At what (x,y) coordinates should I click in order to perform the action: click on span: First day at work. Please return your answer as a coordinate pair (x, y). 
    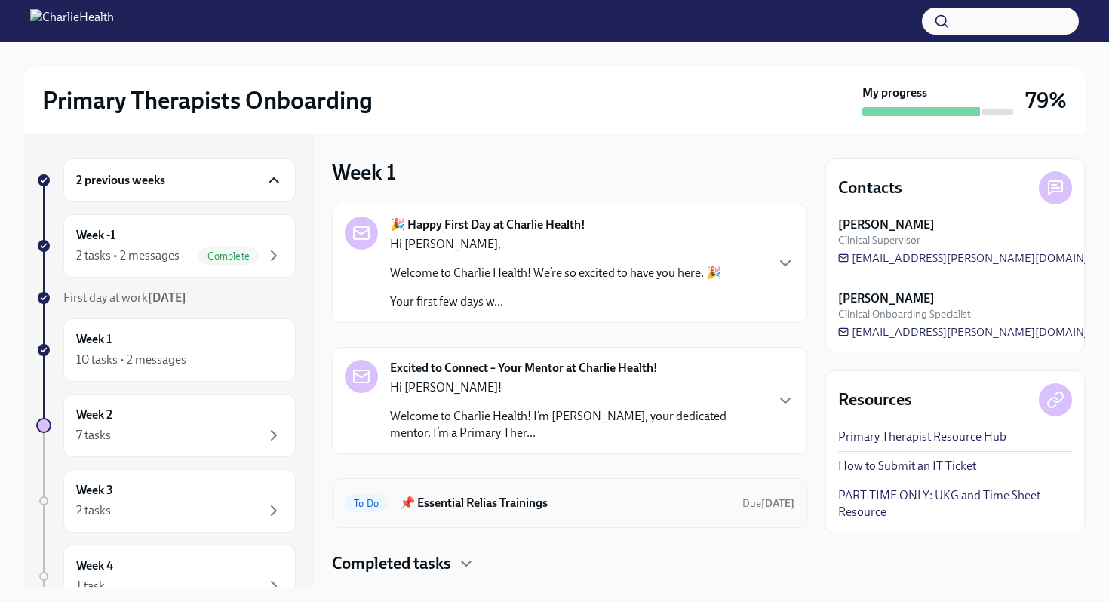
    Looking at the image, I should click on (124, 297).